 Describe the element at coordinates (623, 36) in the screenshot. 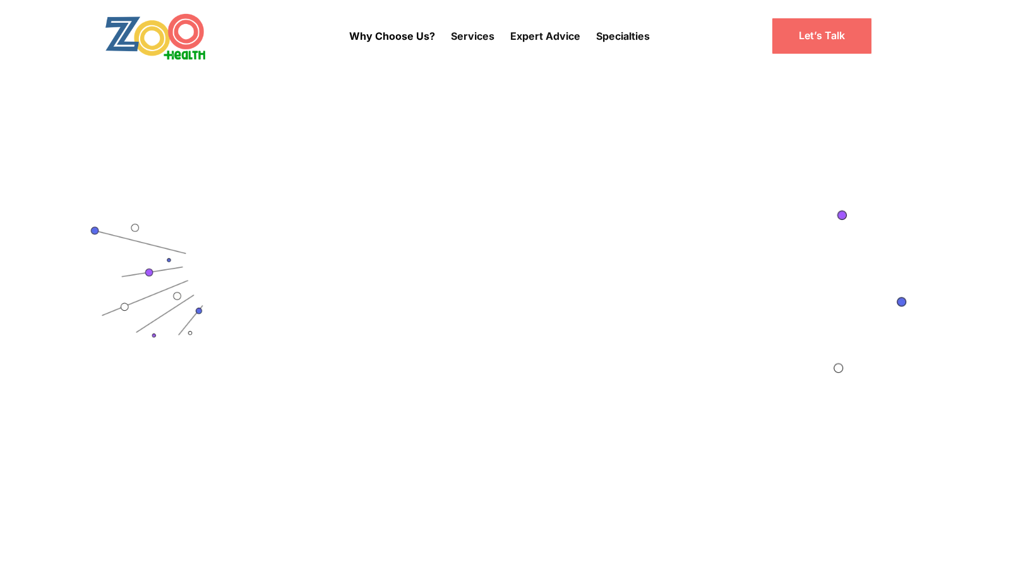

I see `div: Specialties` at that location.